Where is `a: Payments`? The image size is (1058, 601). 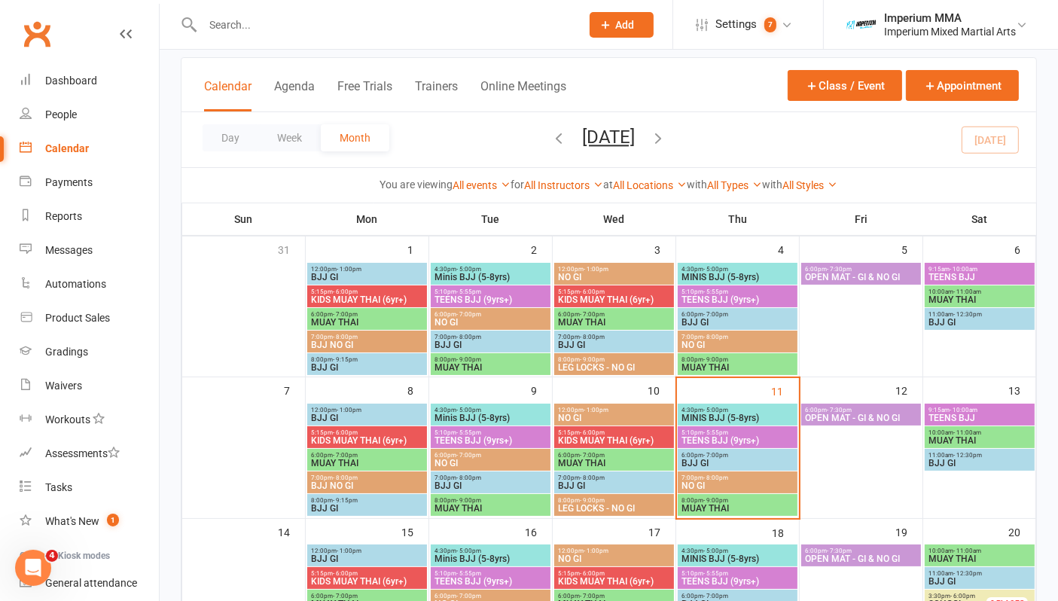
a: Payments is located at coordinates (89, 182).